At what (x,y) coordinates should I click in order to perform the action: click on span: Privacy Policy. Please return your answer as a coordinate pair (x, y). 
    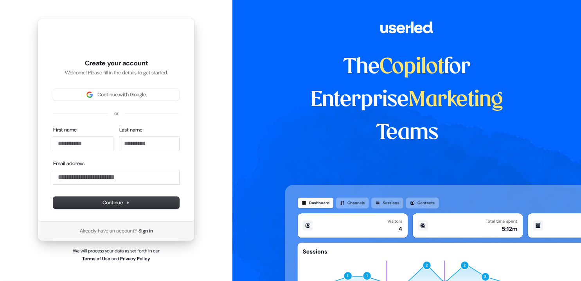
    Looking at the image, I should click on (135, 258).